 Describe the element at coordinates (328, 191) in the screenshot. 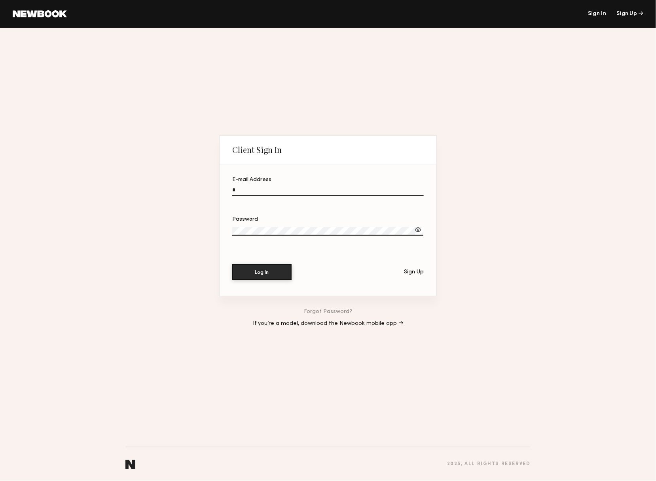

I see `input: E-mail Address` at that location.